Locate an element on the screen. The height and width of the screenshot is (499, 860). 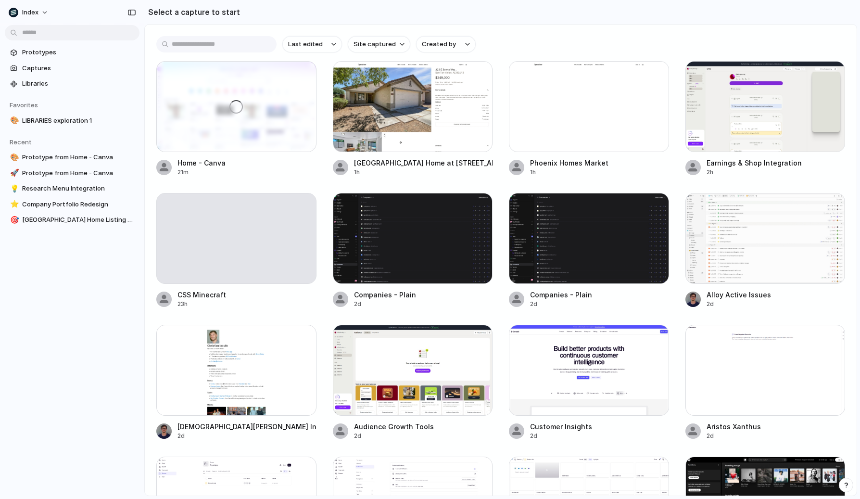
div: Aristos Xanthus is located at coordinates (734, 426).